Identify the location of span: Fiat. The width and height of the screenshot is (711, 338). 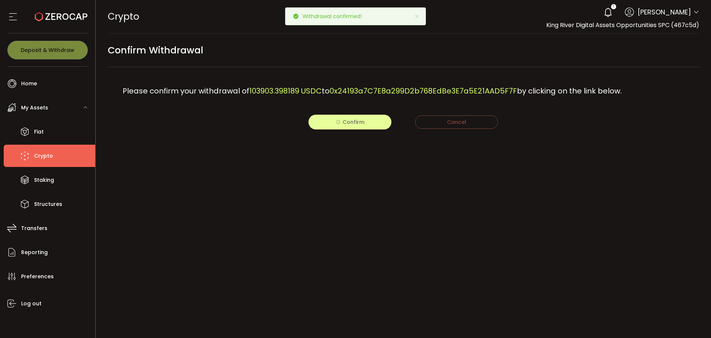
(39, 132).